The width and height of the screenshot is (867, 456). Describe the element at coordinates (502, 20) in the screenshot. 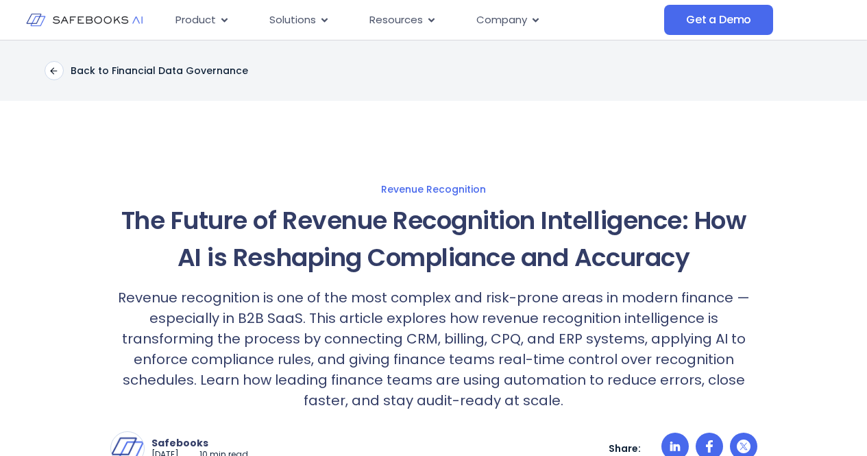

I see `span: Company` at that location.